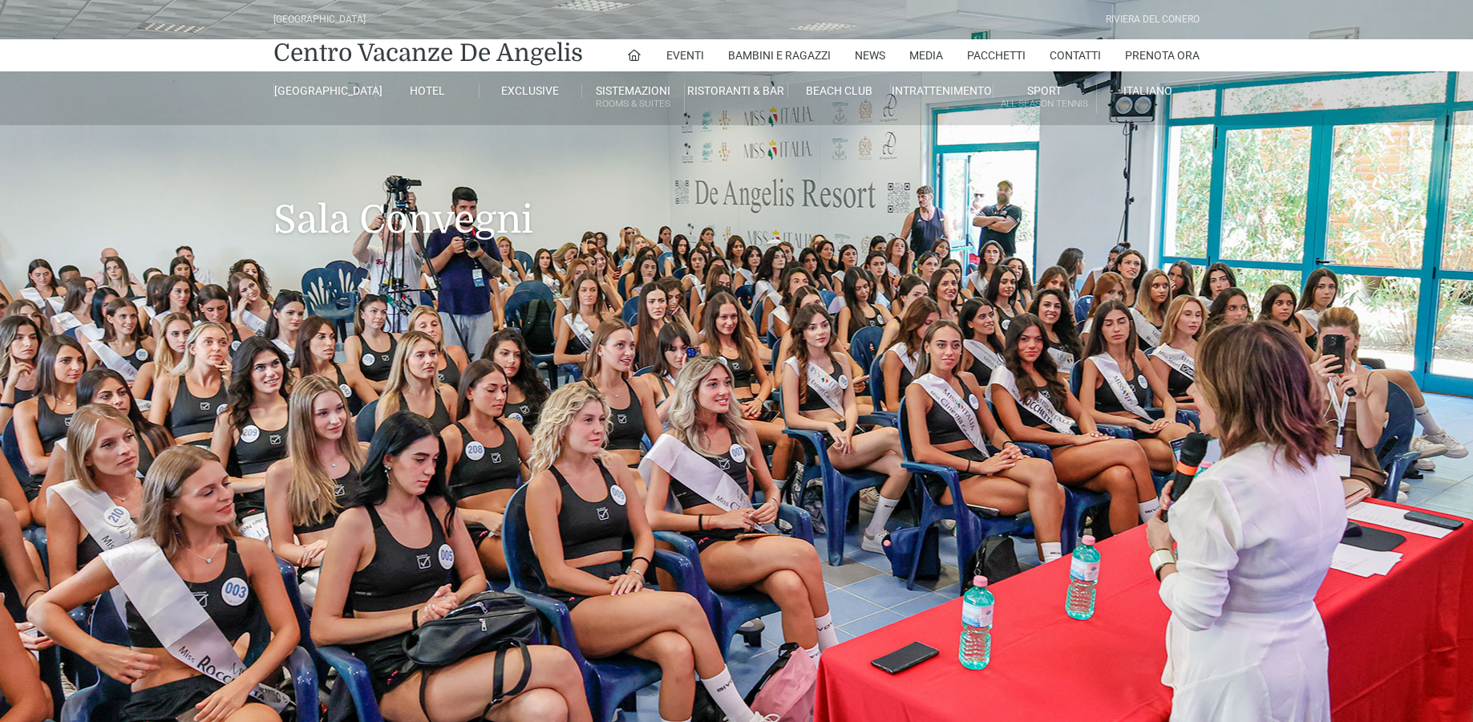 This screenshot has width=1473, height=722. Describe the element at coordinates (736, 196) in the screenshot. I see `h1: Sala Convegni` at that location.